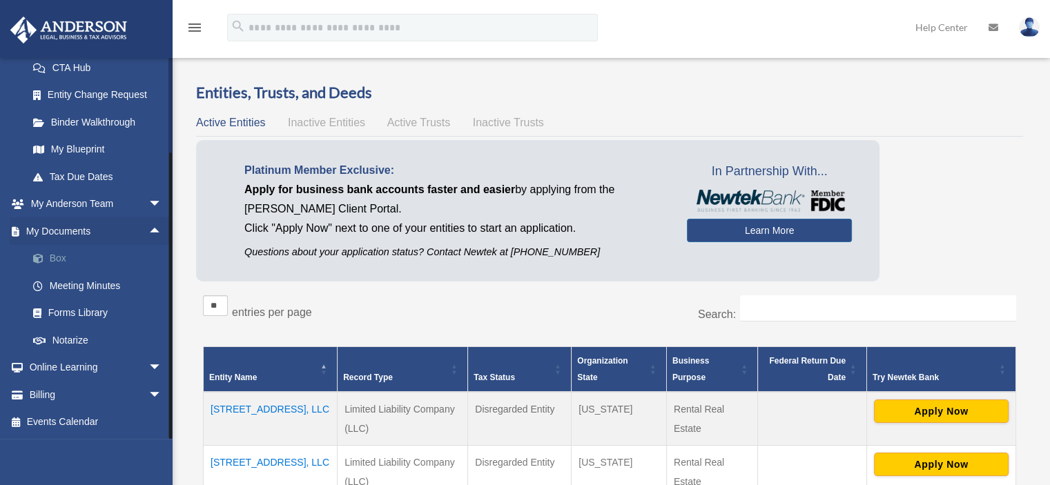 This screenshot has width=1050, height=485. I want to click on span: Inactive Trusts, so click(508, 122).